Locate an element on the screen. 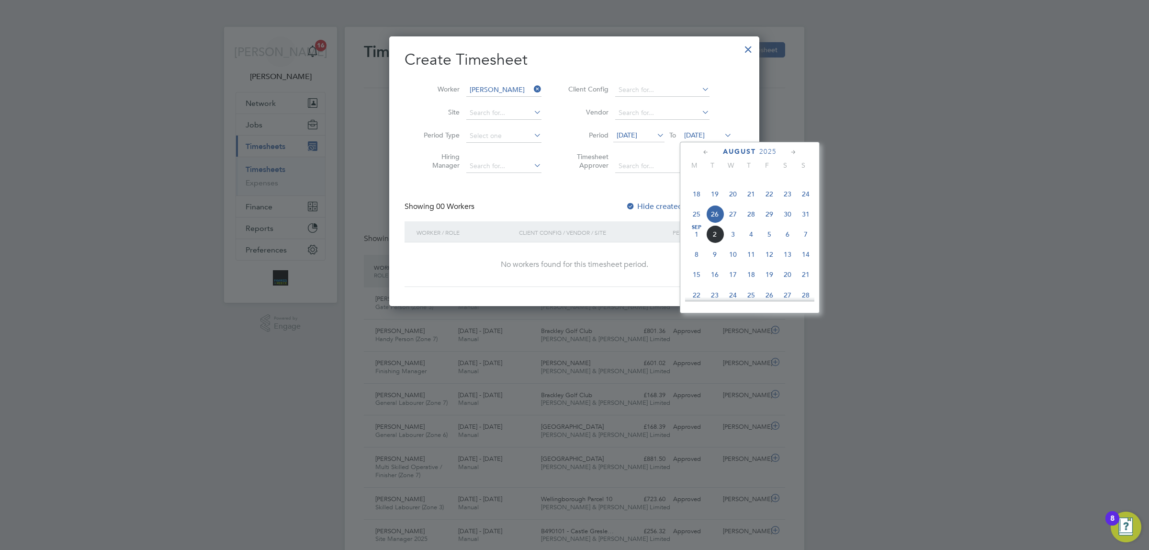 Image resolution: width=1149 pixels, height=550 pixels. span: 9 is located at coordinates (715, 254).